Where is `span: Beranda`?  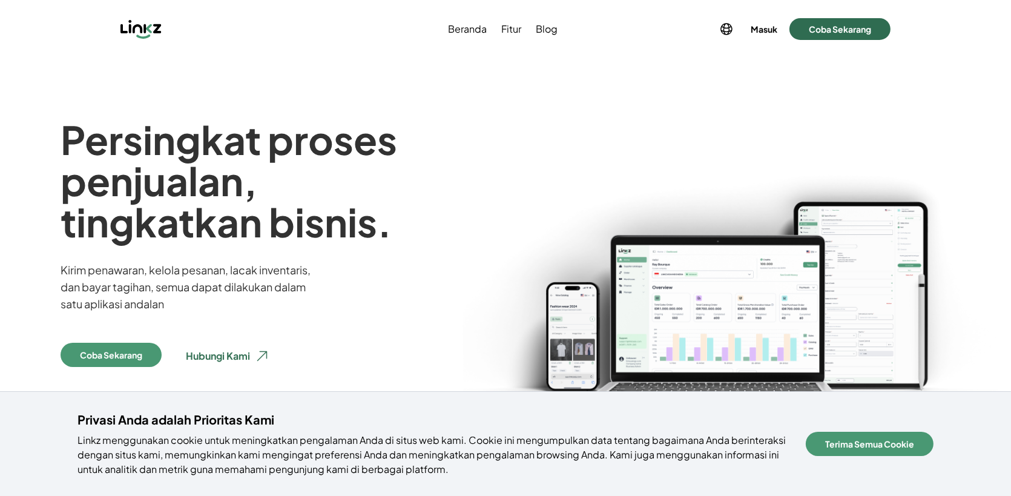
span: Beranda is located at coordinates (467, 29).